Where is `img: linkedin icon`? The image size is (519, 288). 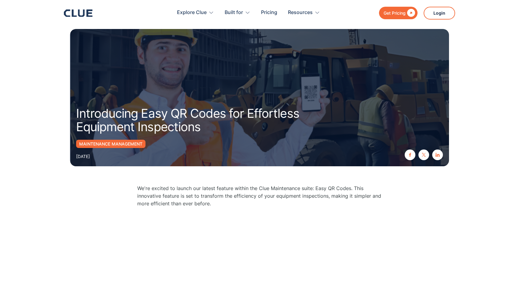 img: linkedin icon is located at coordinates (437, 155).